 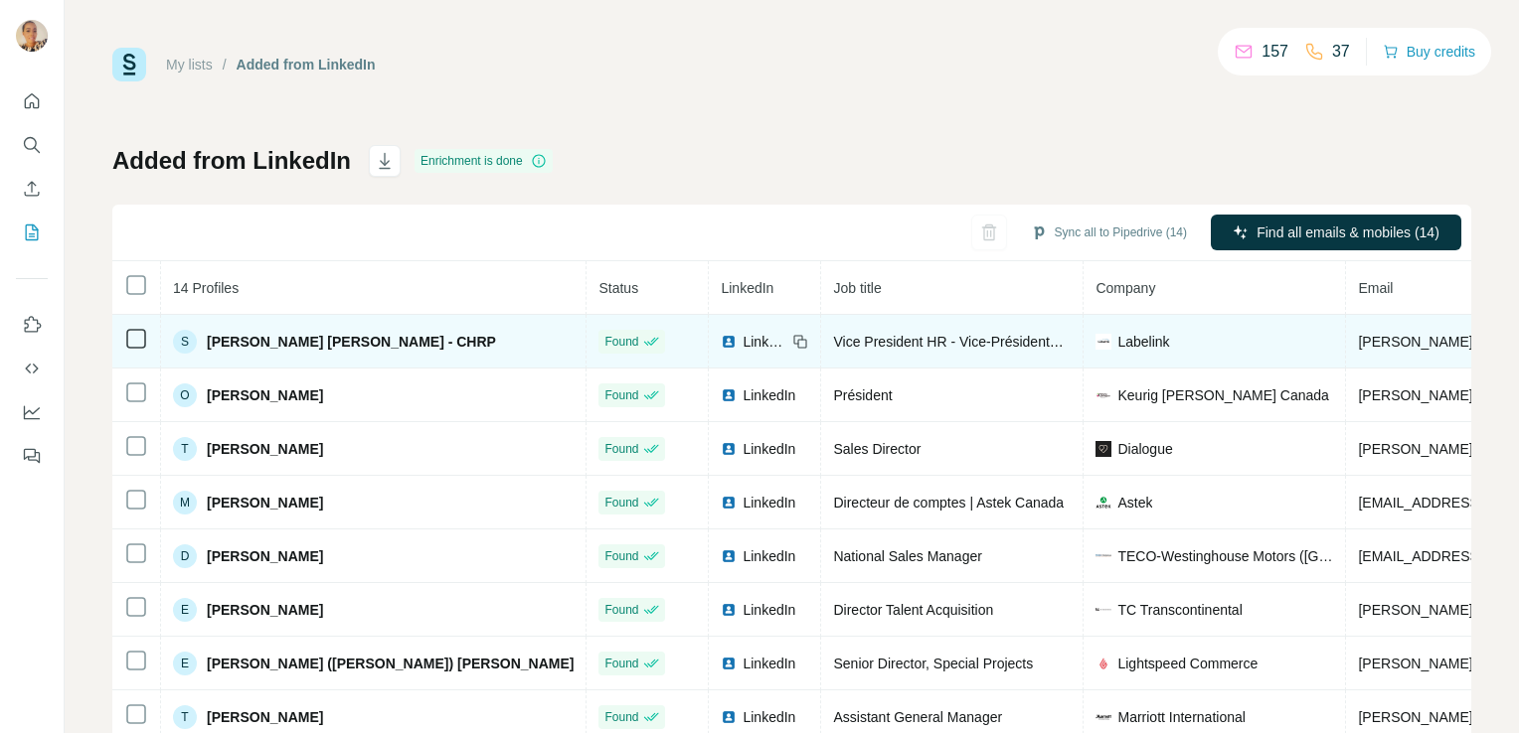 What do you see at coordinates (1274, 52) in the screenshot?
I see `p: 157` at bounding box center [1274, 52].